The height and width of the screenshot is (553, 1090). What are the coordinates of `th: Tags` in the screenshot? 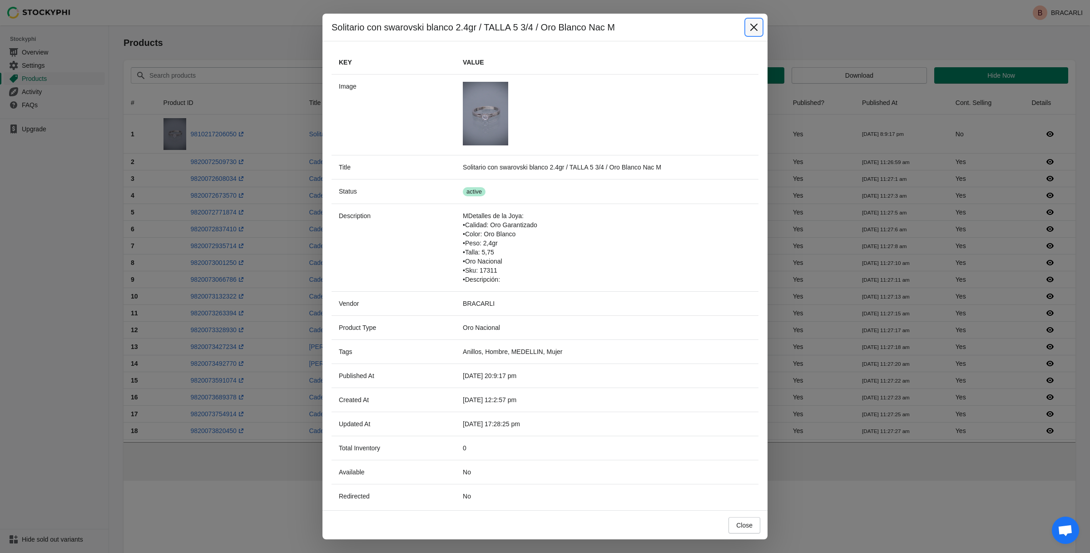 It's located at (393, 351).